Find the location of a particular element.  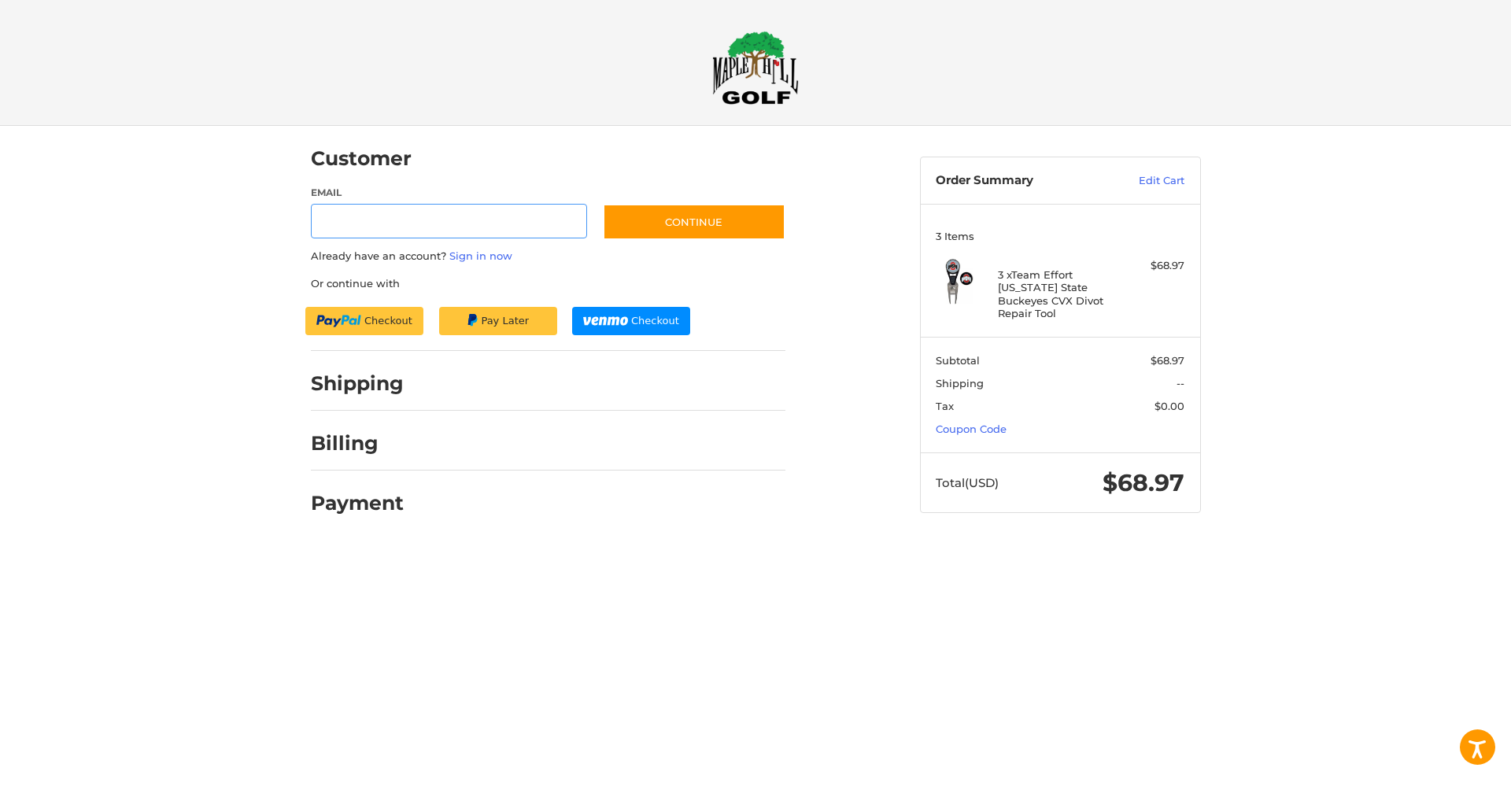

span: Checkout is located at coordinates (82, 14).